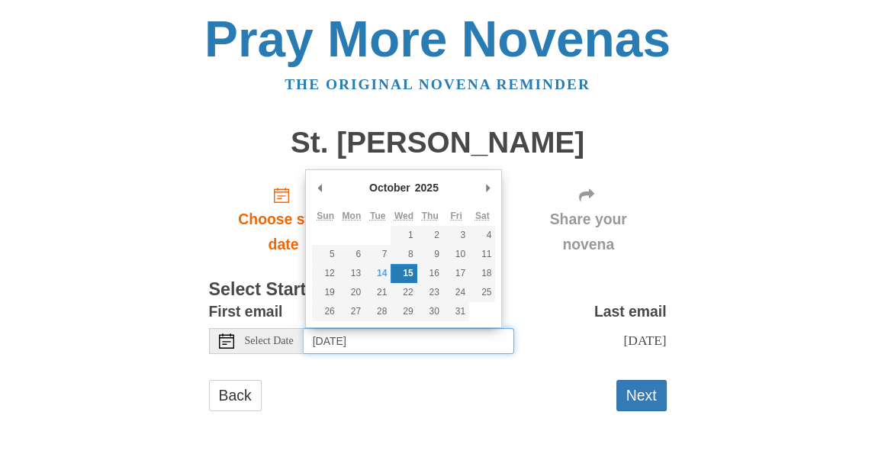  What do you see at coordinates (325, 254) in the screenshot?
I see `button: 5` at bounding box center [325, 254].